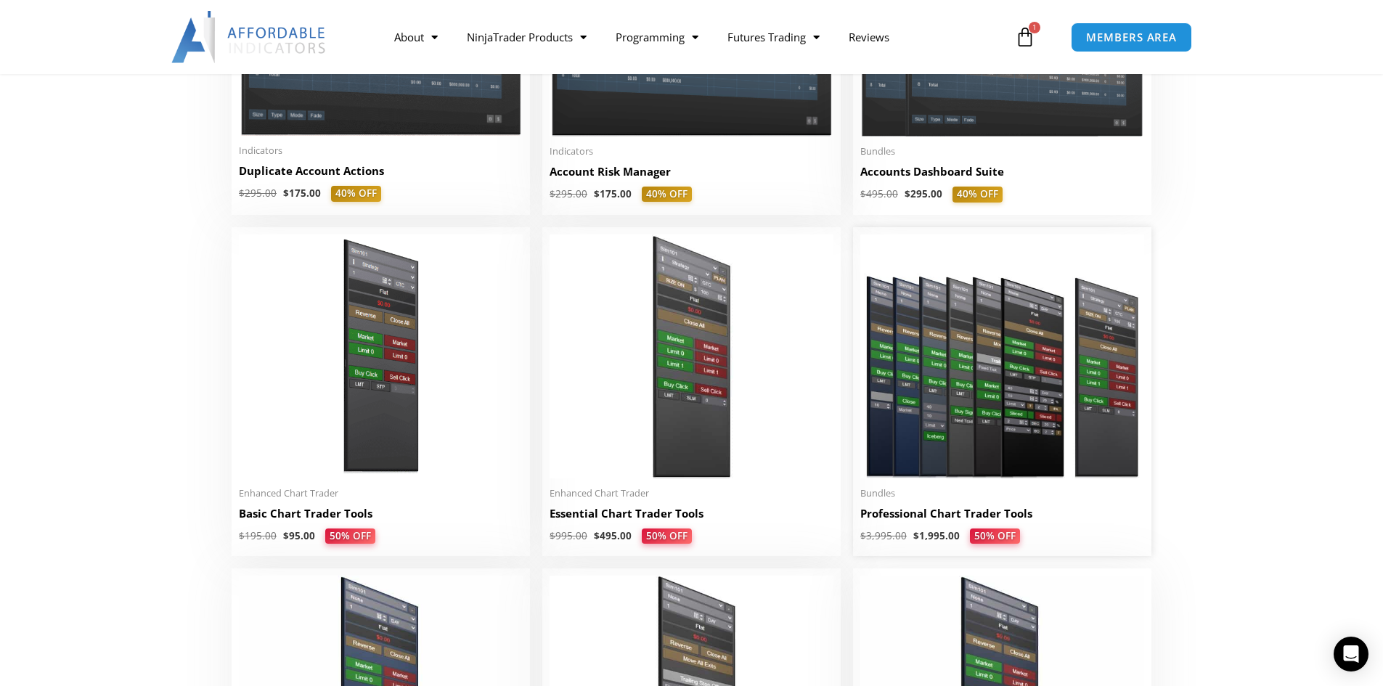 This screenshot has height=686, width=1383. I want to click on a: Duplicate Account Actions, so click(380, 174).